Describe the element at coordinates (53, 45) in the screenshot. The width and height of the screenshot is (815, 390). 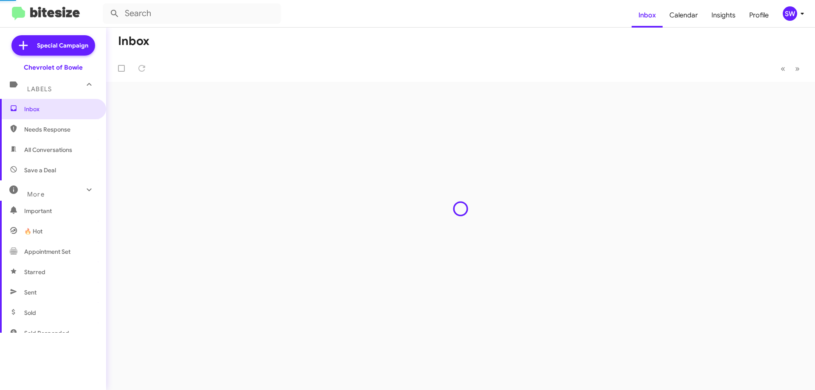
I see `a: Special Campaign` at that location.